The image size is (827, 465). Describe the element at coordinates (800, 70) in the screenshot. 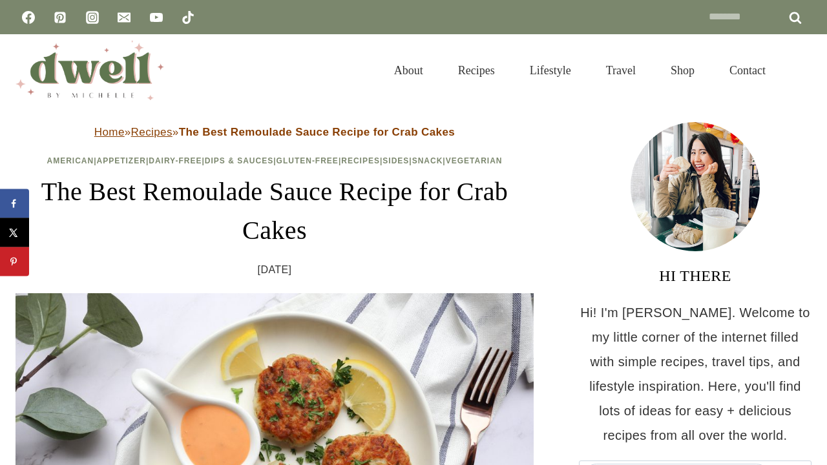

I see `button: View Search Form` at that location.